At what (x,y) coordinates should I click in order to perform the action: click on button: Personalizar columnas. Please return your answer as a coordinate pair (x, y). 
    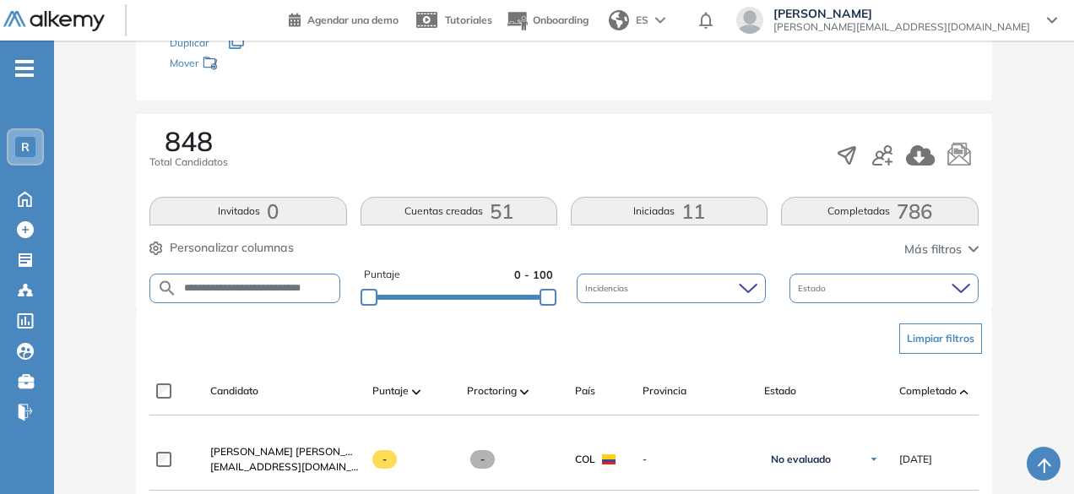
    Looking at the image, I should click on (221, 247).